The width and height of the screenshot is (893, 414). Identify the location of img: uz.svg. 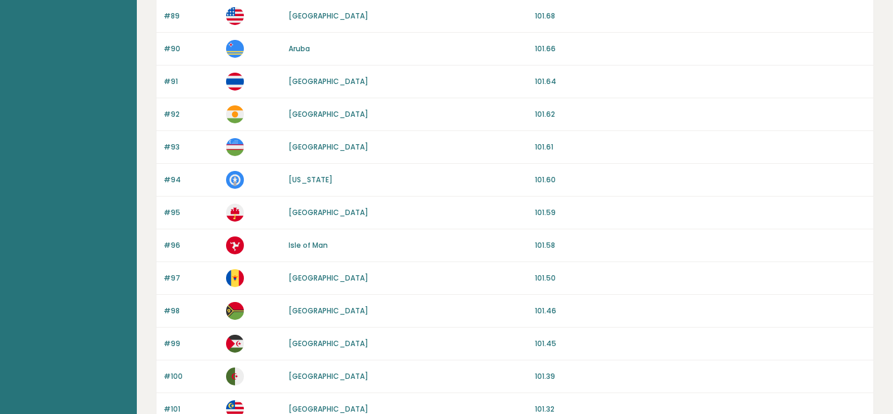
(235, 147).